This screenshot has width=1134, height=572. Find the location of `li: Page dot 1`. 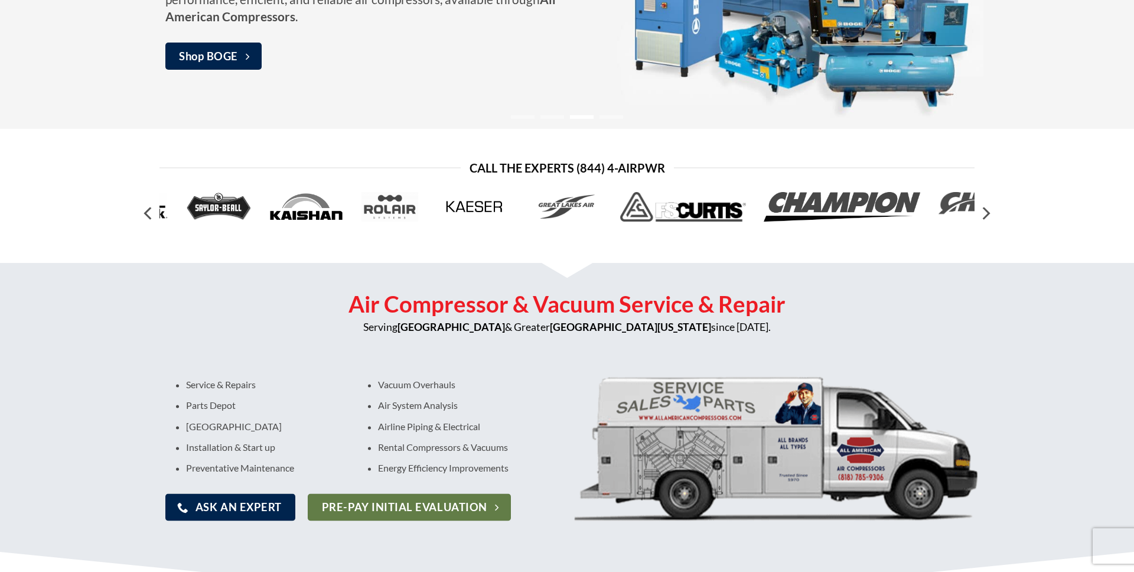

li: Page dot 1 is located at coordinates (523, 117).